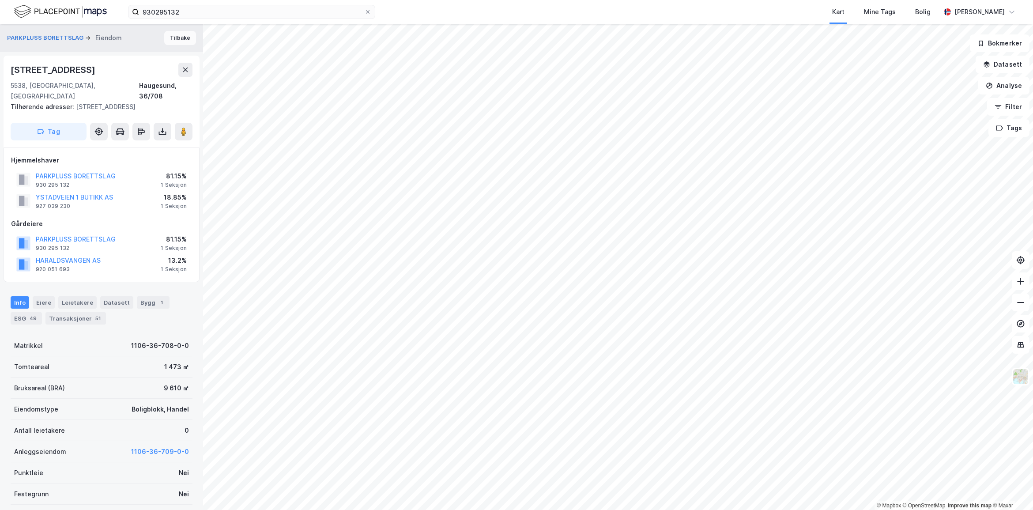  What do you see at coordinates (180, 38) in the screenshot?
I see `button: Tilbake` at bounding box center [180, 38].